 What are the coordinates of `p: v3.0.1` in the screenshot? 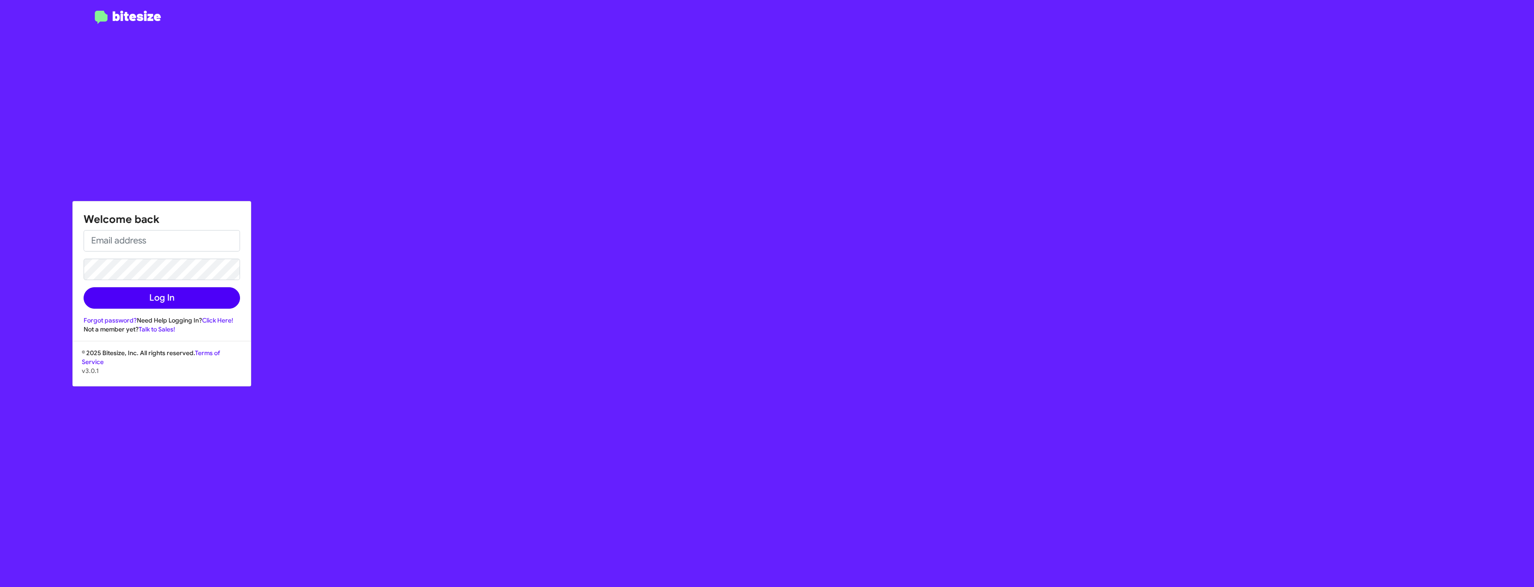 It's located at (162, 371).